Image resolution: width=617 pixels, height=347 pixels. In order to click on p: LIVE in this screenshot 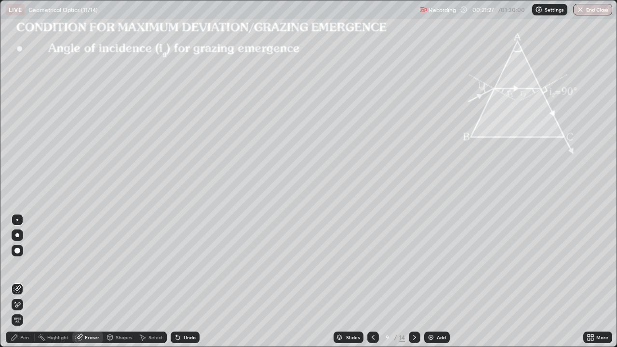, I will do `click(15, 10)`.